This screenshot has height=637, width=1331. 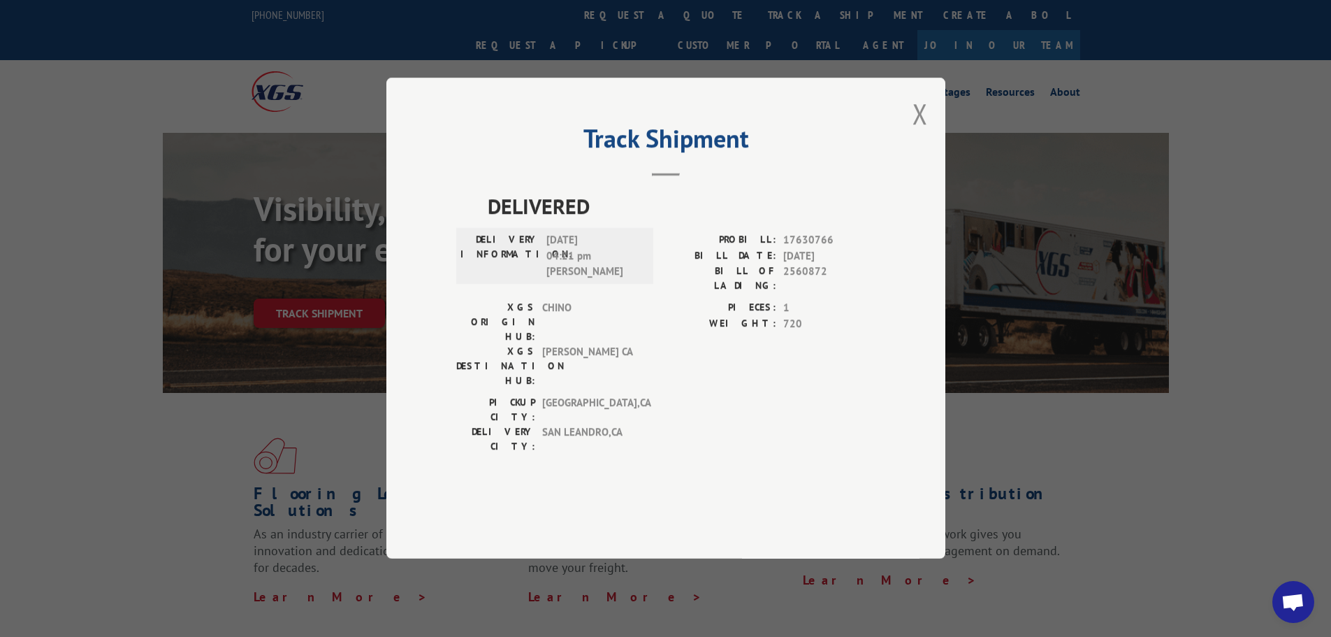 What do you see at coordinates (721, 308) in the screenshot?
I see `label: PIECES:` at bounding box center [721, 308].